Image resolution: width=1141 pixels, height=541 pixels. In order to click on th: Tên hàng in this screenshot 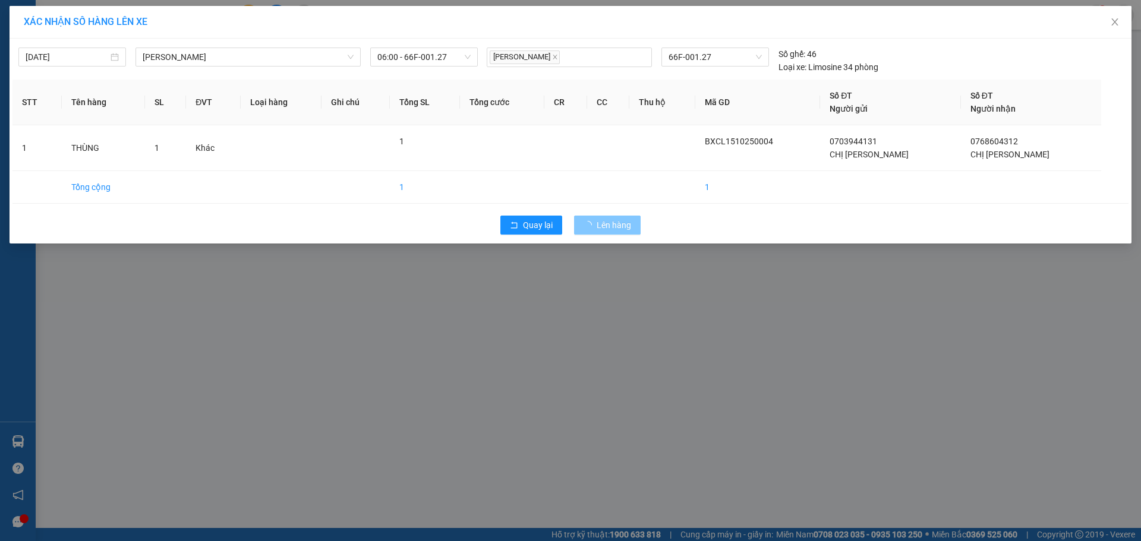, I will do `click(103, 102)`.